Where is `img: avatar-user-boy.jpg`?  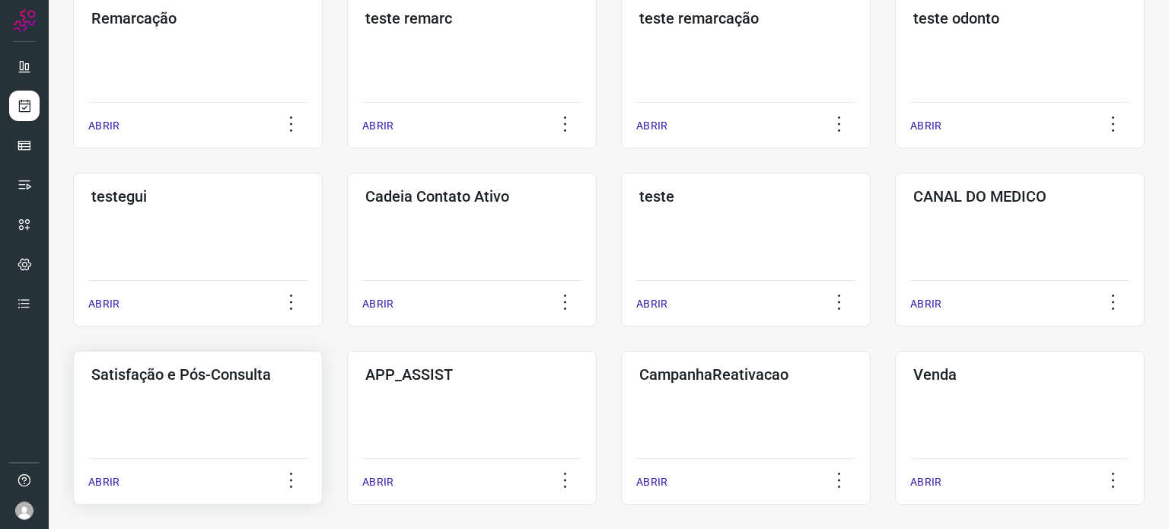
img: avatar-user-boy.jpg is located at coordinates (24, 511).